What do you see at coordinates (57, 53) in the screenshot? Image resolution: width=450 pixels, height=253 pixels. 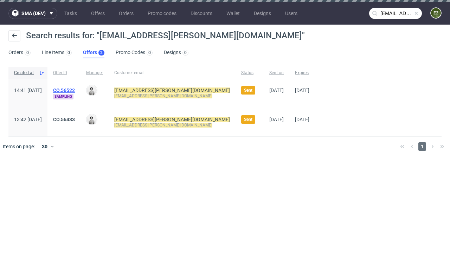 I see `a: Line Items0` at bounding box center [57, 53].